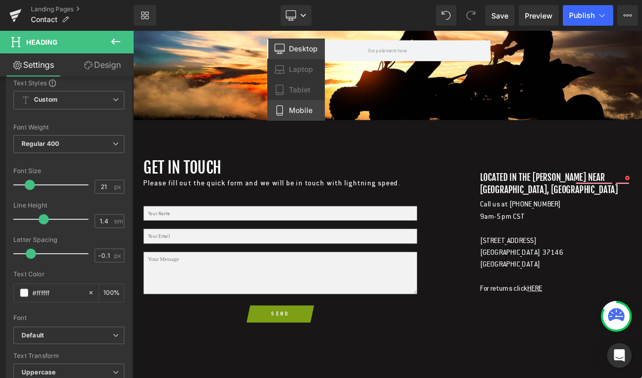 The image size is (642, 378). What do you see at coordinates (303, 49) in the screenshot?
I see `span: Desktop` at bounding box center [303, 49].